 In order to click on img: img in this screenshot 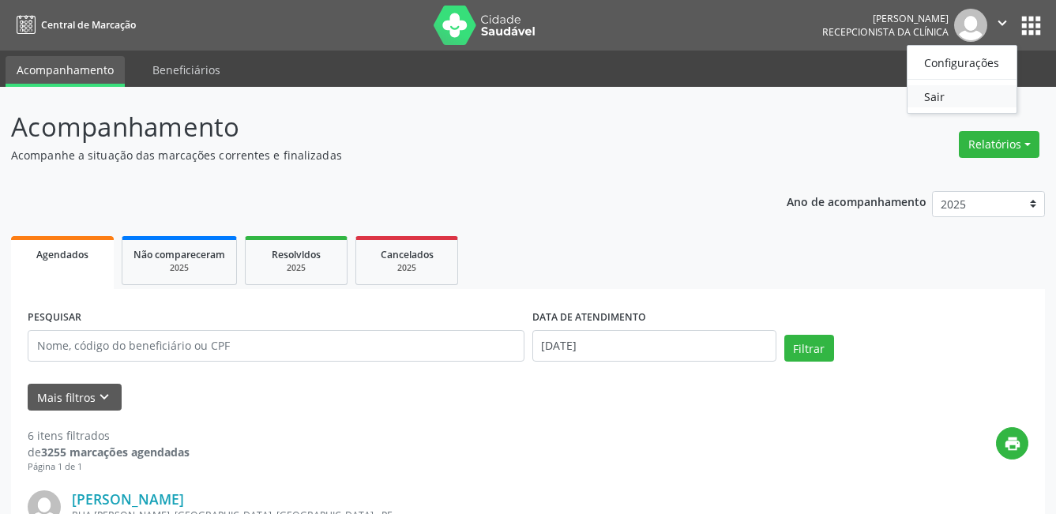, I will do `click(971, 25)`.